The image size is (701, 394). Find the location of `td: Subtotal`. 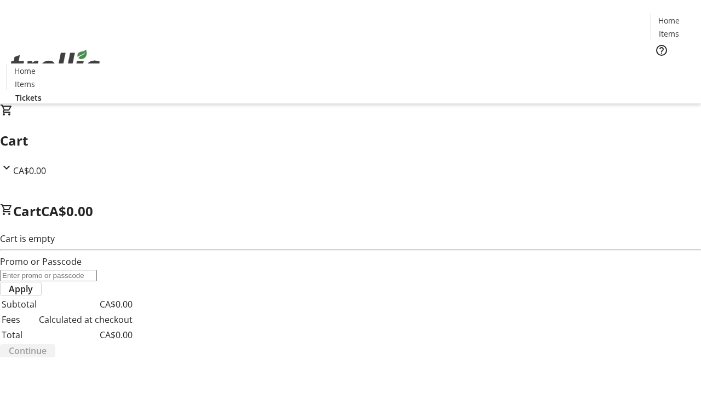

td: Subtotal is located at coordinates (19, 304).